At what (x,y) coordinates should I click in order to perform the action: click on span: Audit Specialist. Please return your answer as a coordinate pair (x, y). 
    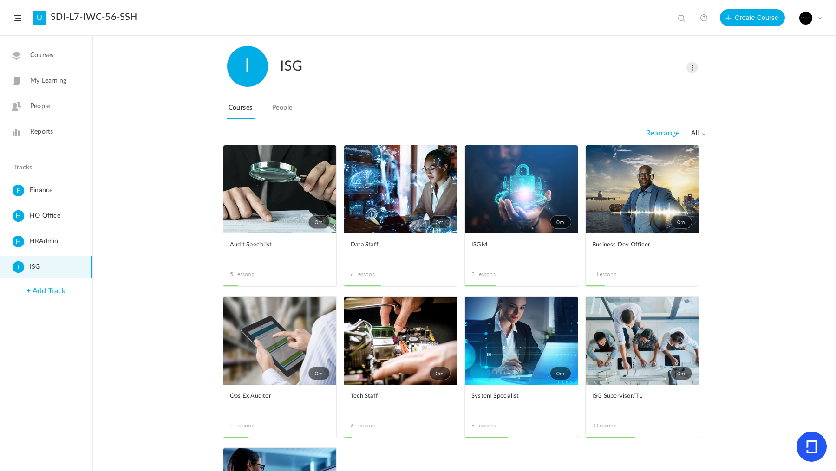
    Looking at the image, I should click on (272, 245).